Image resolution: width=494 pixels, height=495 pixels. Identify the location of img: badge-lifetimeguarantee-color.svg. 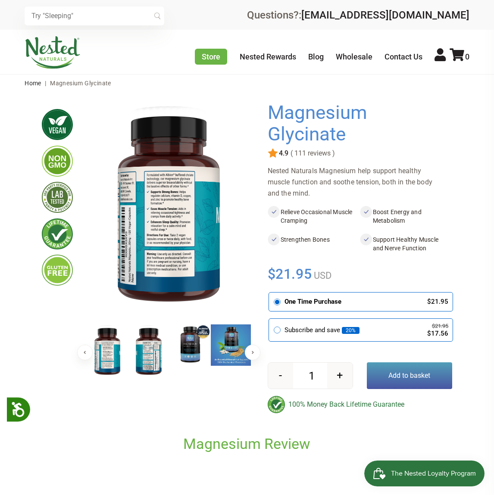
(276, 405).